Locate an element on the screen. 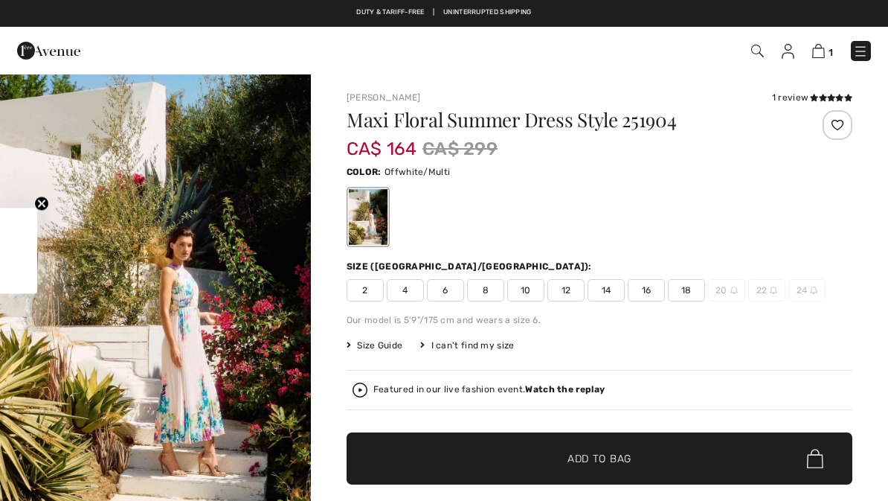  img: Search is located at coordinates (757, 51).